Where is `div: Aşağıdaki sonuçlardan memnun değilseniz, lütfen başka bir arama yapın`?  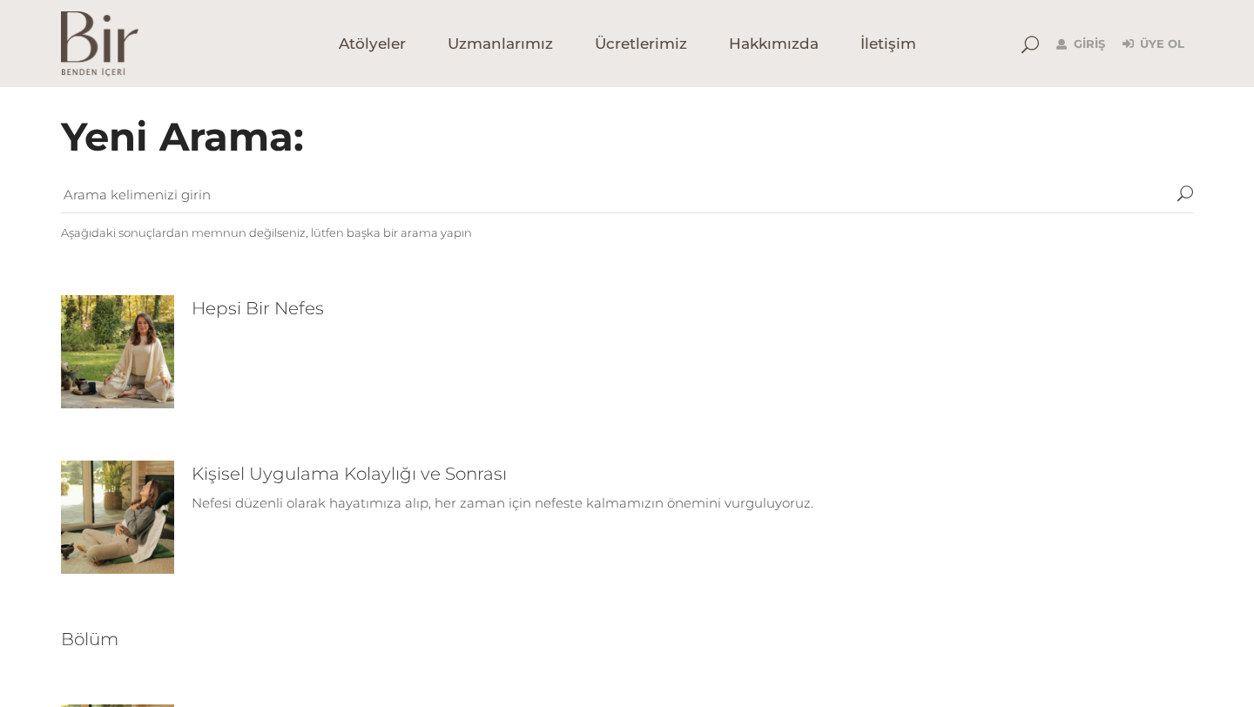 div: Aşağıdaki sonuçlardan memnun değilseniz, lütfen başka bir arama yapın is located at coordinates (627, 233).